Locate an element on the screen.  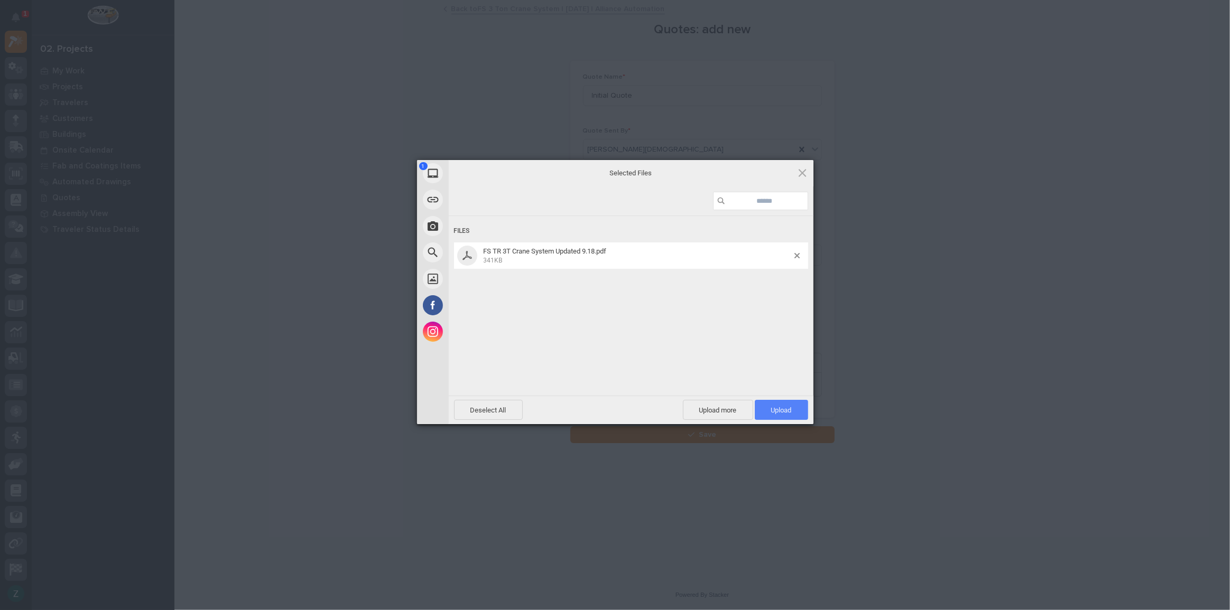
span: Click here or hit ESC to close picker is located at coordinates (802, 173).